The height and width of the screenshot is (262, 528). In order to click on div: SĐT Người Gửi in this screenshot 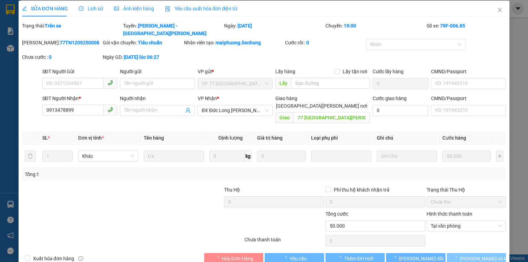, I will do `click(80, 72)`.